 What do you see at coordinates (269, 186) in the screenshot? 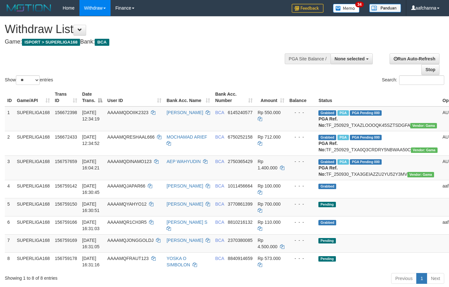
I see `span: Rp 100.000` at bounding box center [269, 186].